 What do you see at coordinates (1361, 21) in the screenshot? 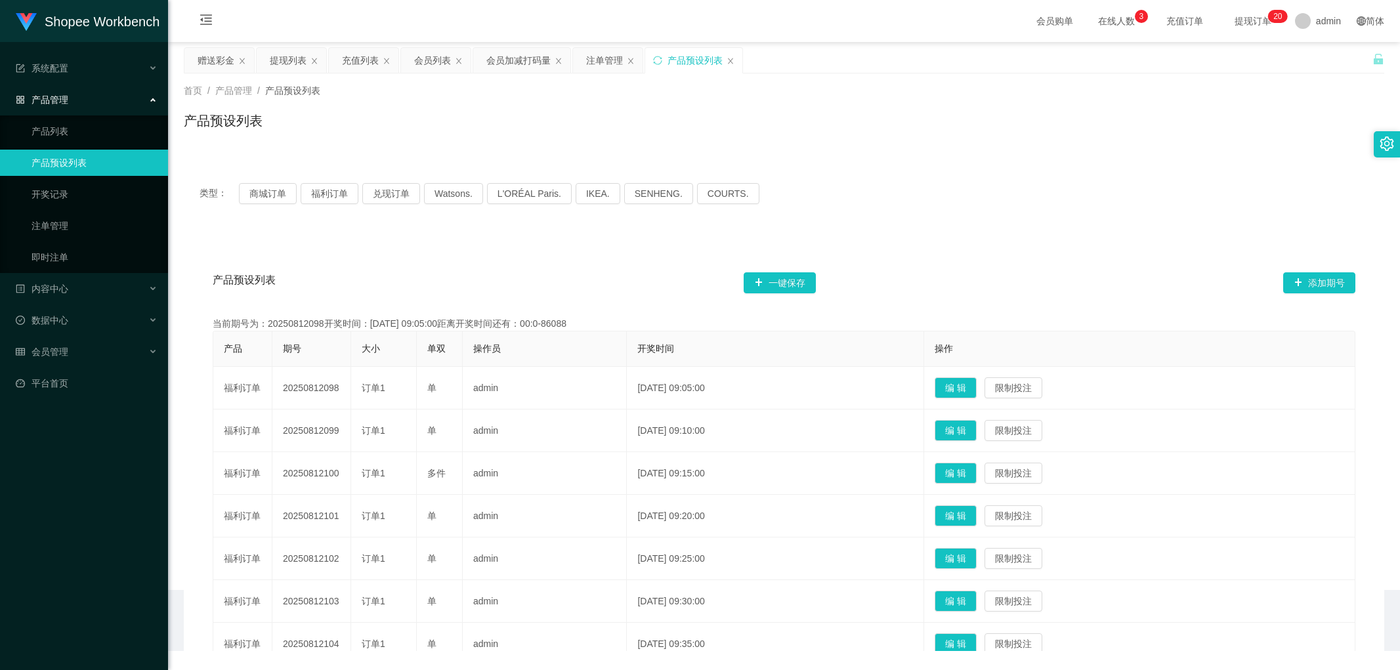
I see `i: 图标: global` at bounding box center [1361, 21].